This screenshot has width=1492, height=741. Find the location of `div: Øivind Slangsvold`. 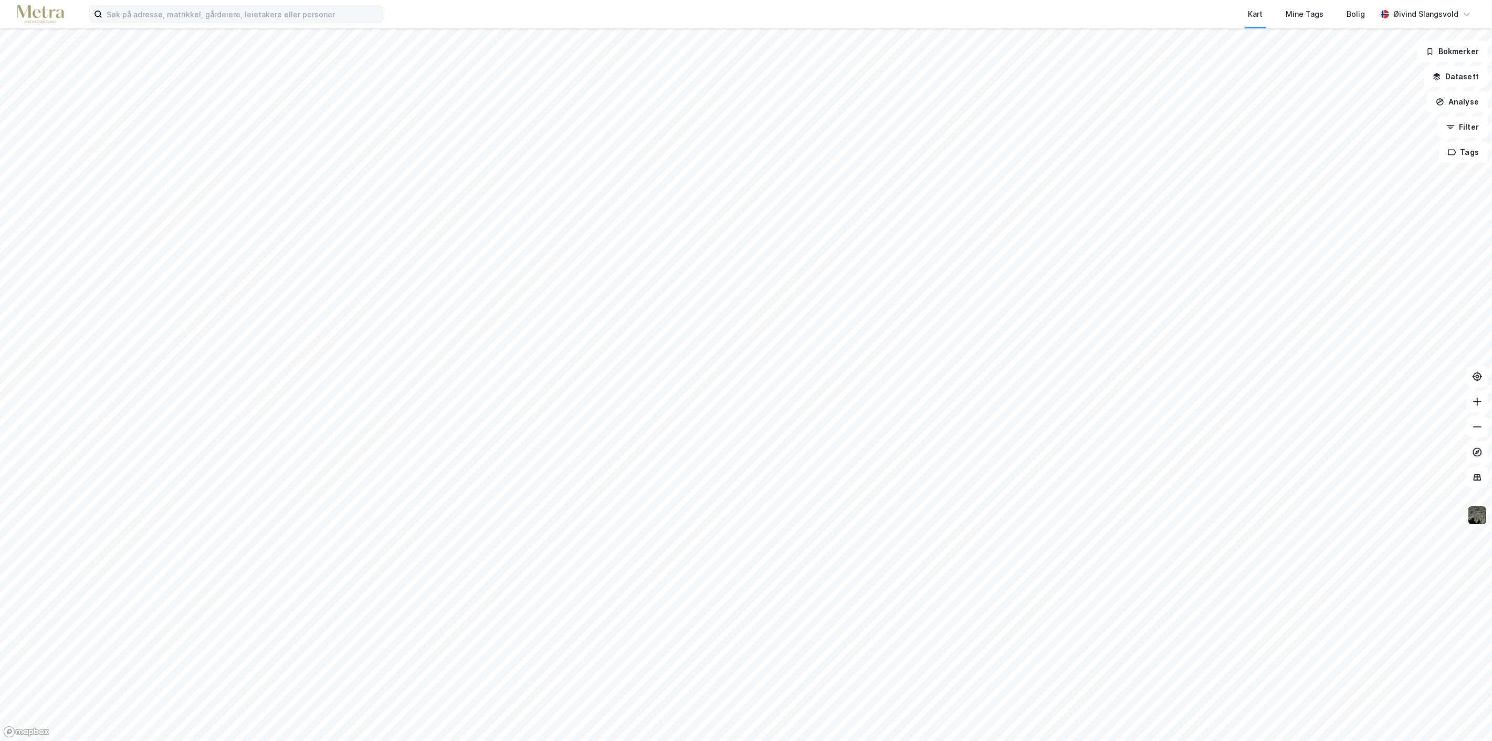

div: Øivind Slangsvold is located at coordinates (1426, 14).